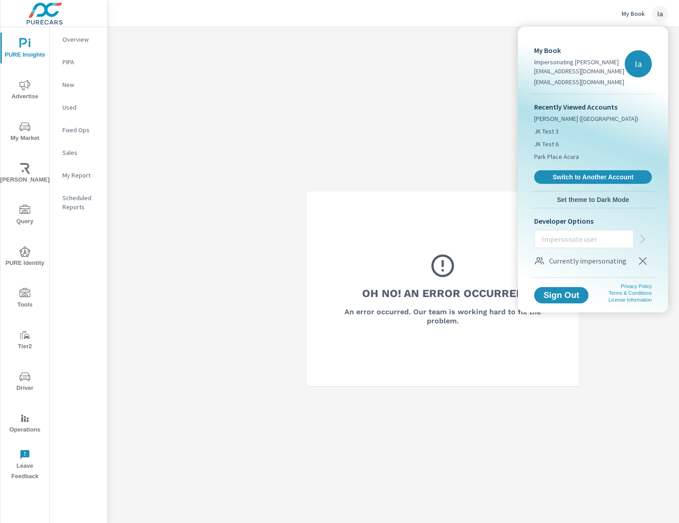 The width and height of the screenshot is (679, 523). I want to click on span: JK Test 6, so click(546, 144).